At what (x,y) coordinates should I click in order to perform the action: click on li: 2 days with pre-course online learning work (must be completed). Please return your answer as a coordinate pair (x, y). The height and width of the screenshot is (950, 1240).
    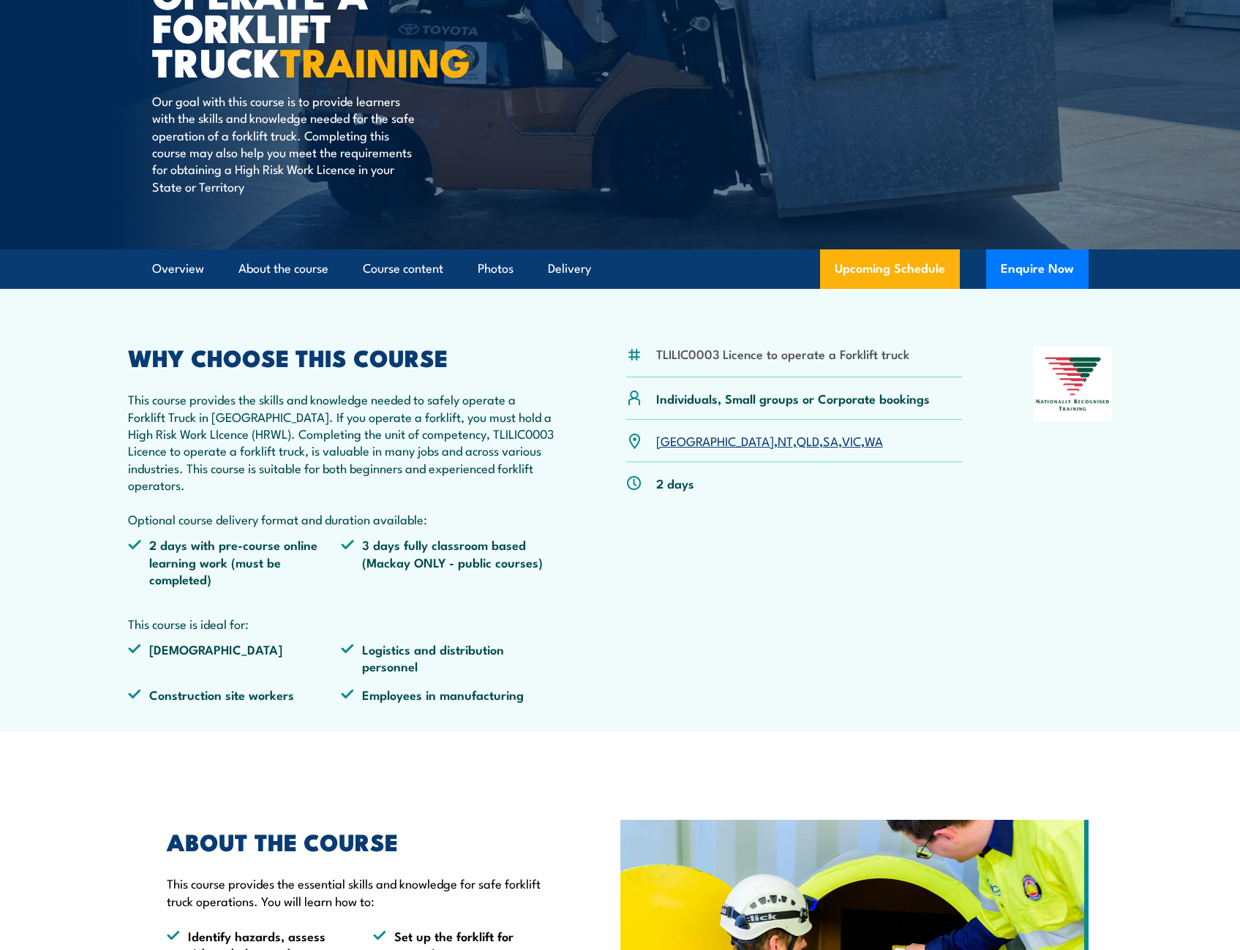
    Looking at the image, I should click on (235, 562).